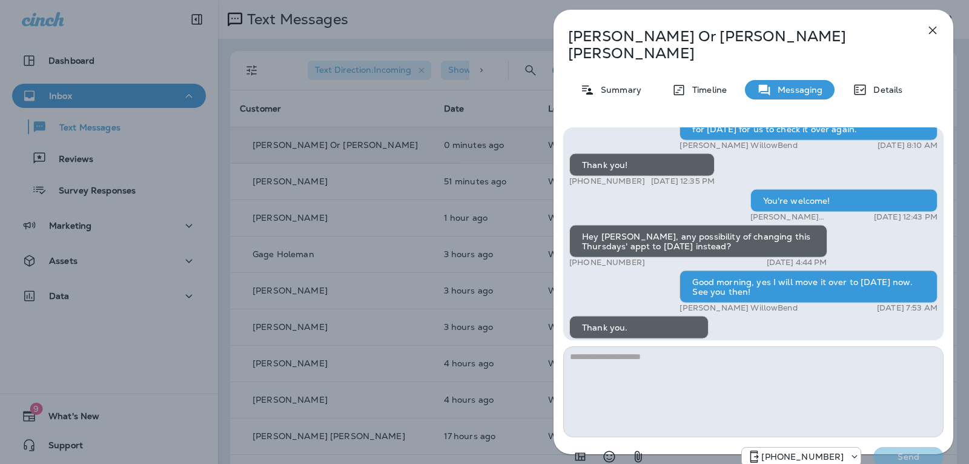 The image size is (969, 464). What do you see at coordinates (885, 90) in the screenshot?
I see `p: Details` at bounding box center [885, 90].